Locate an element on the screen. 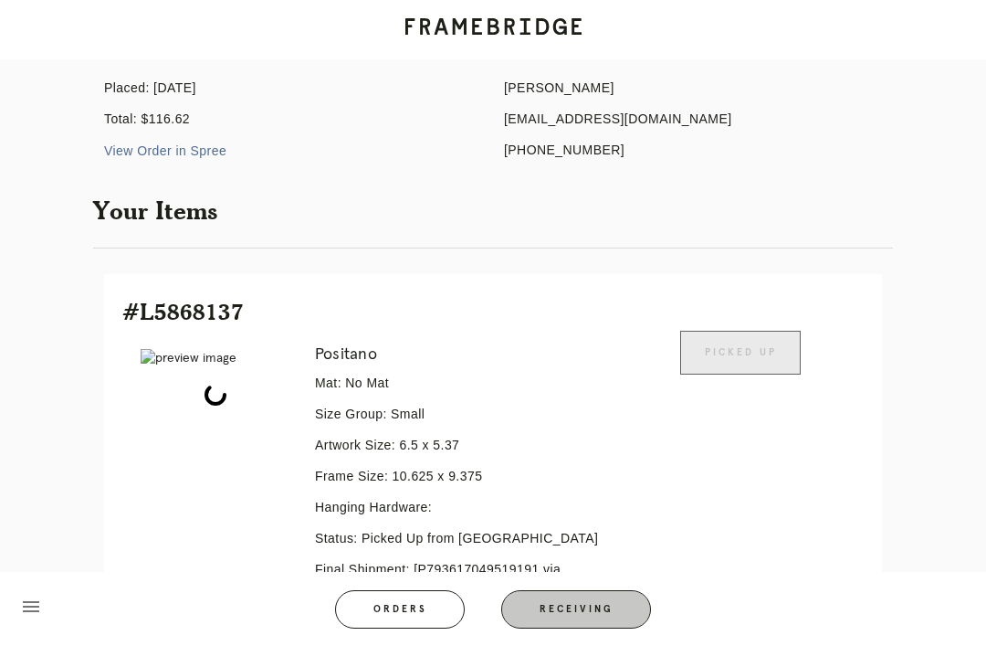  h2: Your Items is located at coordinates (493, 210).